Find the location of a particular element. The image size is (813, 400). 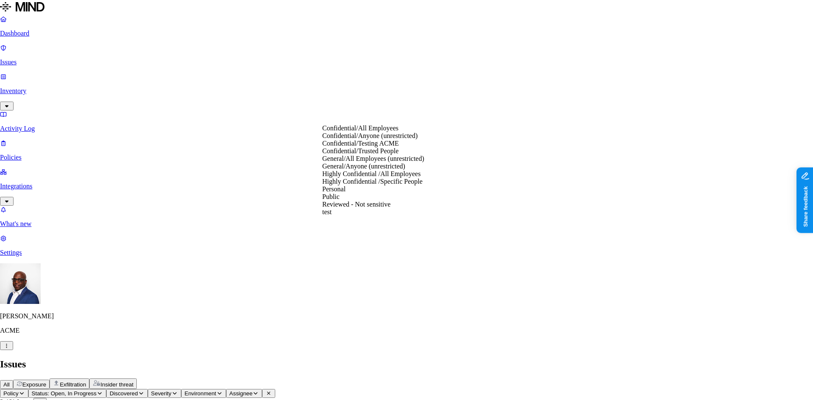

span: Highly Confidential /All Employees is located at coordinates (371, 174).